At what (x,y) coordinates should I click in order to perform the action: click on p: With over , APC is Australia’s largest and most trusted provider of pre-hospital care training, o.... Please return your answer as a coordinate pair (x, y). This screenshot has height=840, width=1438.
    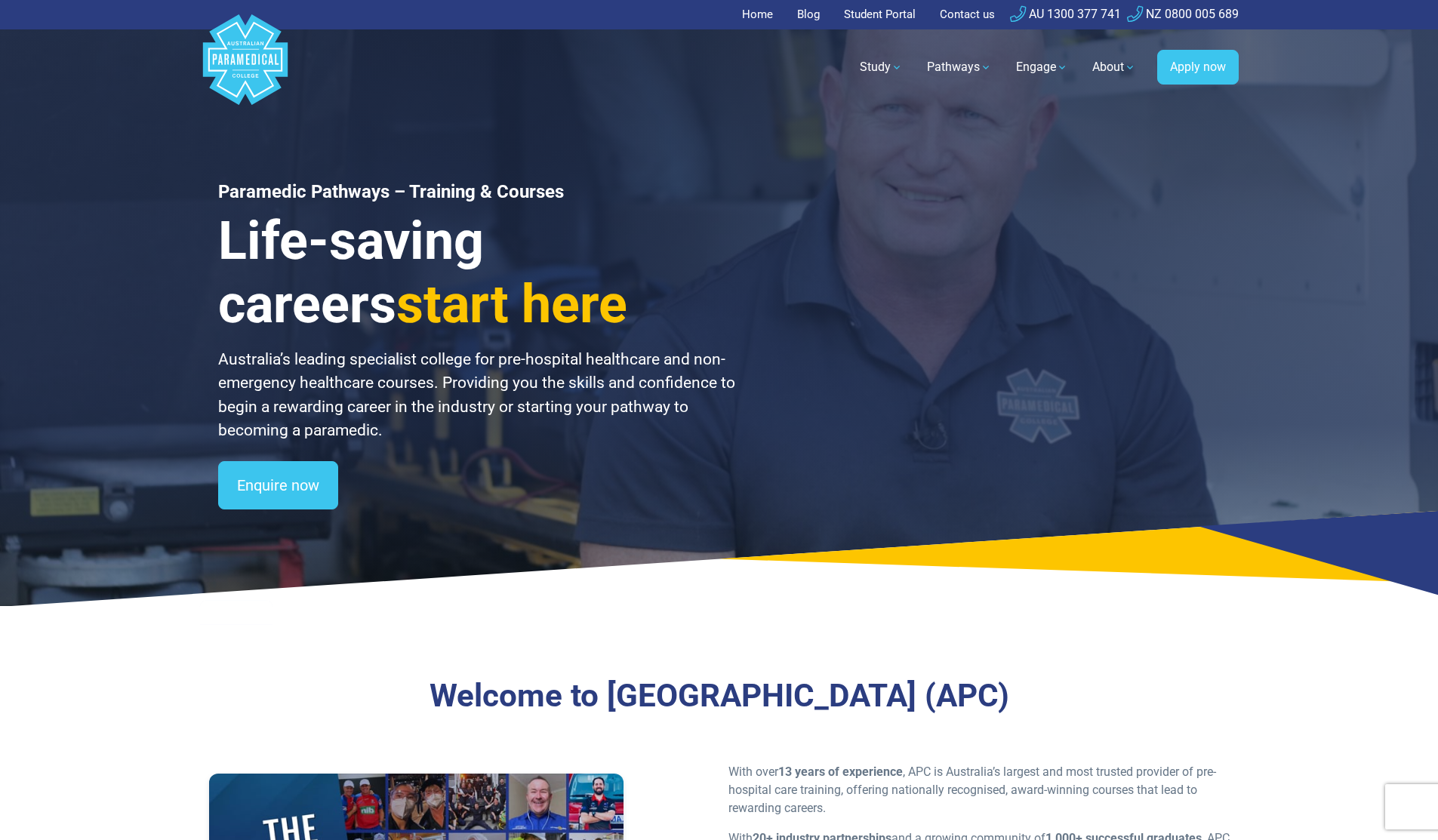
    Looking at the image, I should click on (979, 790).